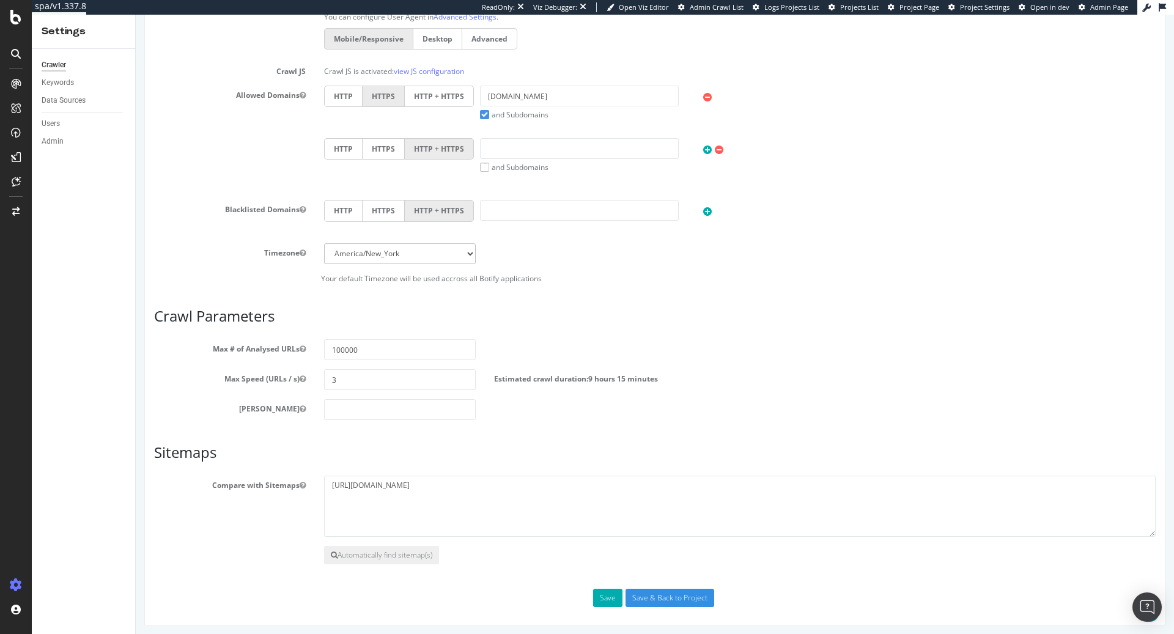 Image resolution: width=1174 pixels, height=634 pixels. What do you see at coordinates (84, 141) in the screenshot?
I see `a: Admin` at bounding box center [84, 141].